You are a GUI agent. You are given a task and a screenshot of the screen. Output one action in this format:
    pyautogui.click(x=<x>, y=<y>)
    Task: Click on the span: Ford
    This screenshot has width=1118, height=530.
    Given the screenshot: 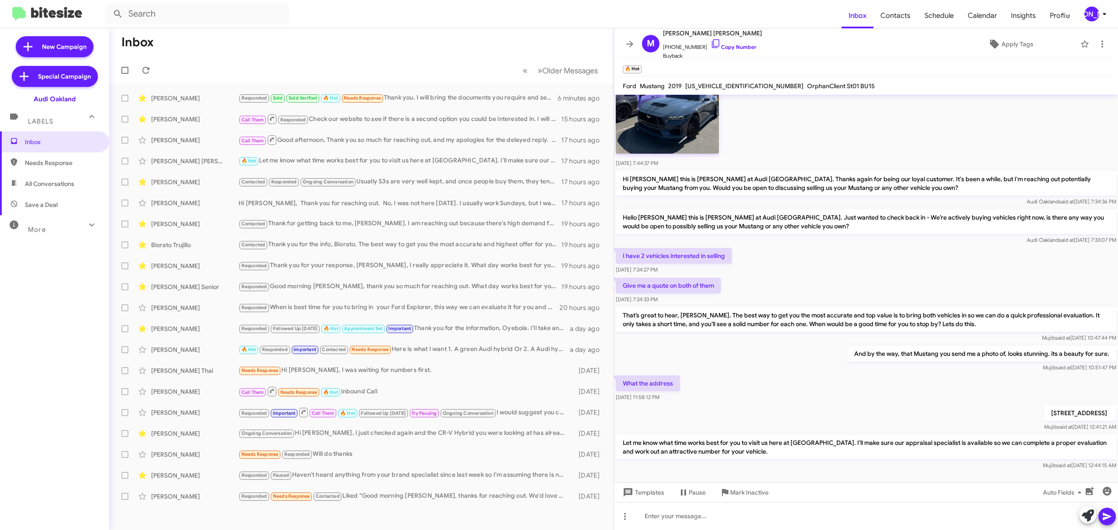 What is the action you would take?
    pyautogui.click(x=630, y=86)
    